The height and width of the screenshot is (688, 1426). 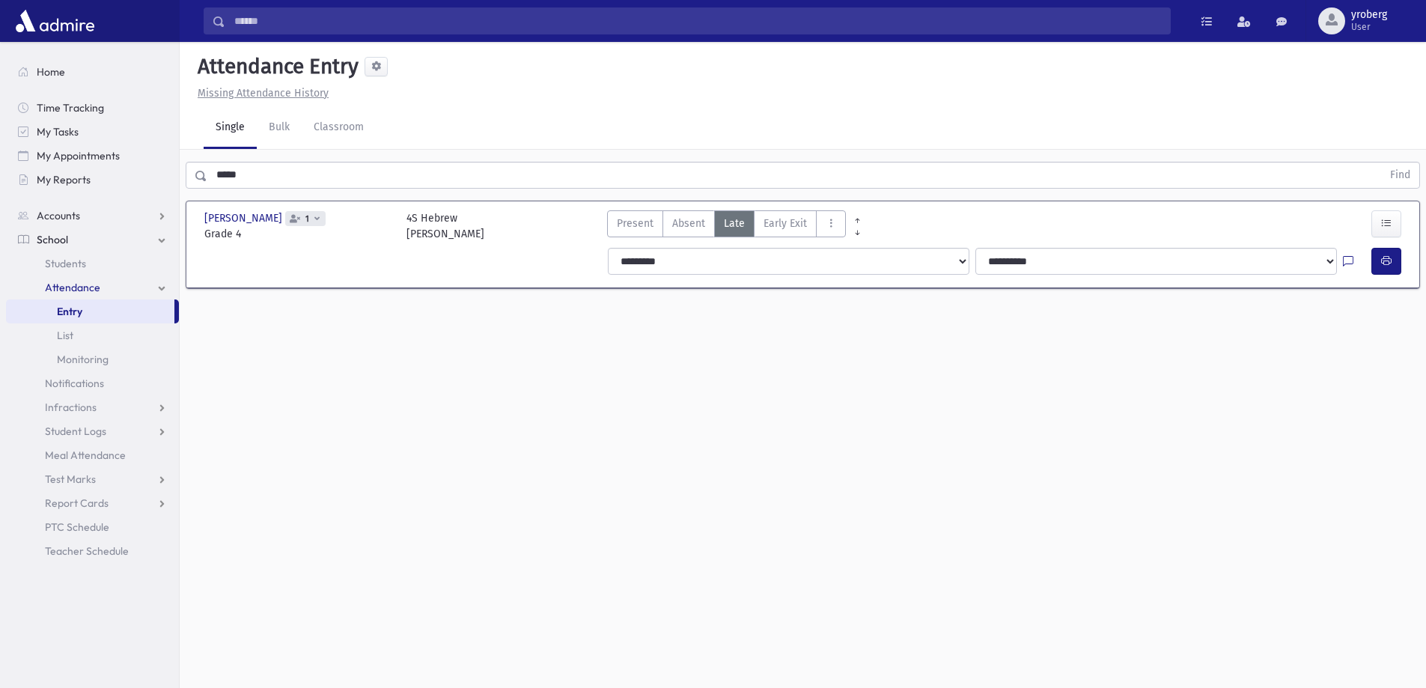 I want to click on span: Late, so click(x=734, y=223).